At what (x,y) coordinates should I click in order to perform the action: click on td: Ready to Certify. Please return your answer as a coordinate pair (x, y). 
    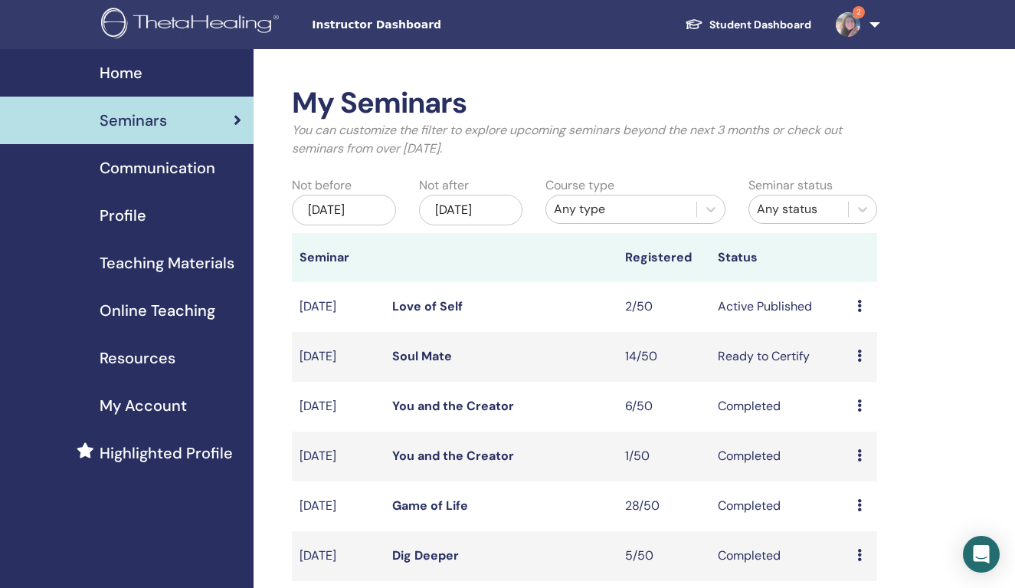
    Looking at the image, I should click on (780, 356).